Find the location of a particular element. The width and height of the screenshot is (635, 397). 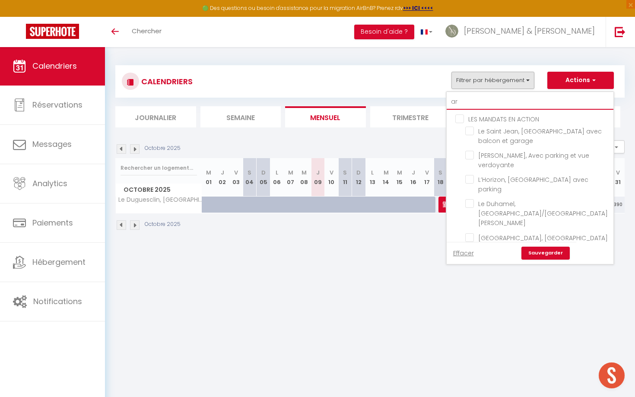

span: Messages is located at coordinates (52, 144).